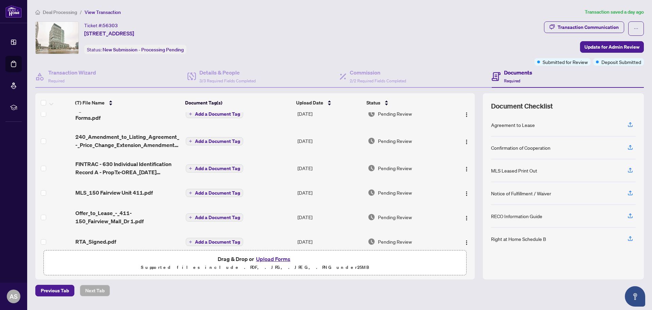 The height and width of the screenshot is (310, 652). Describe the element at coordinates (378, 81) in the screenshot. I see `span: 2/2 Required Fields Completed` at that location.